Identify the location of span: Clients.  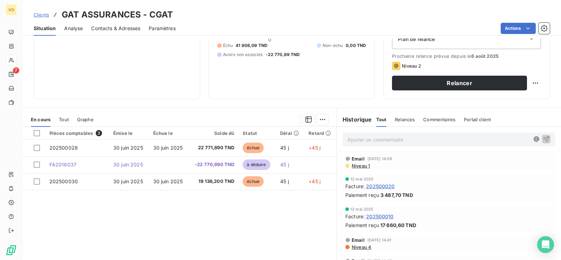
(41, 15).